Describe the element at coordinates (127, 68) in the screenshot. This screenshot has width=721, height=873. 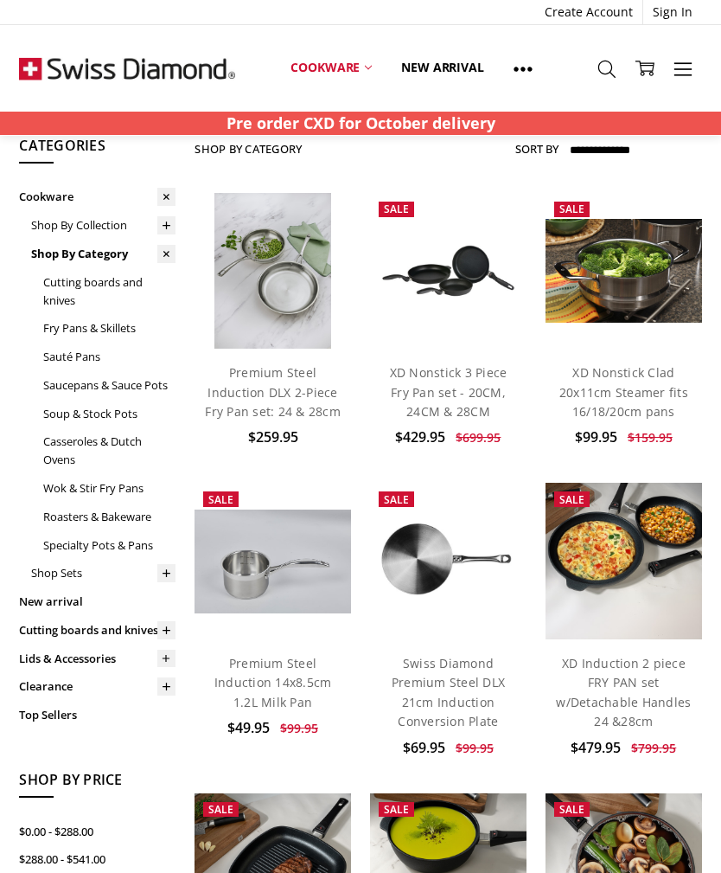
I see `img: Free Shipping On Every Order` at that location.